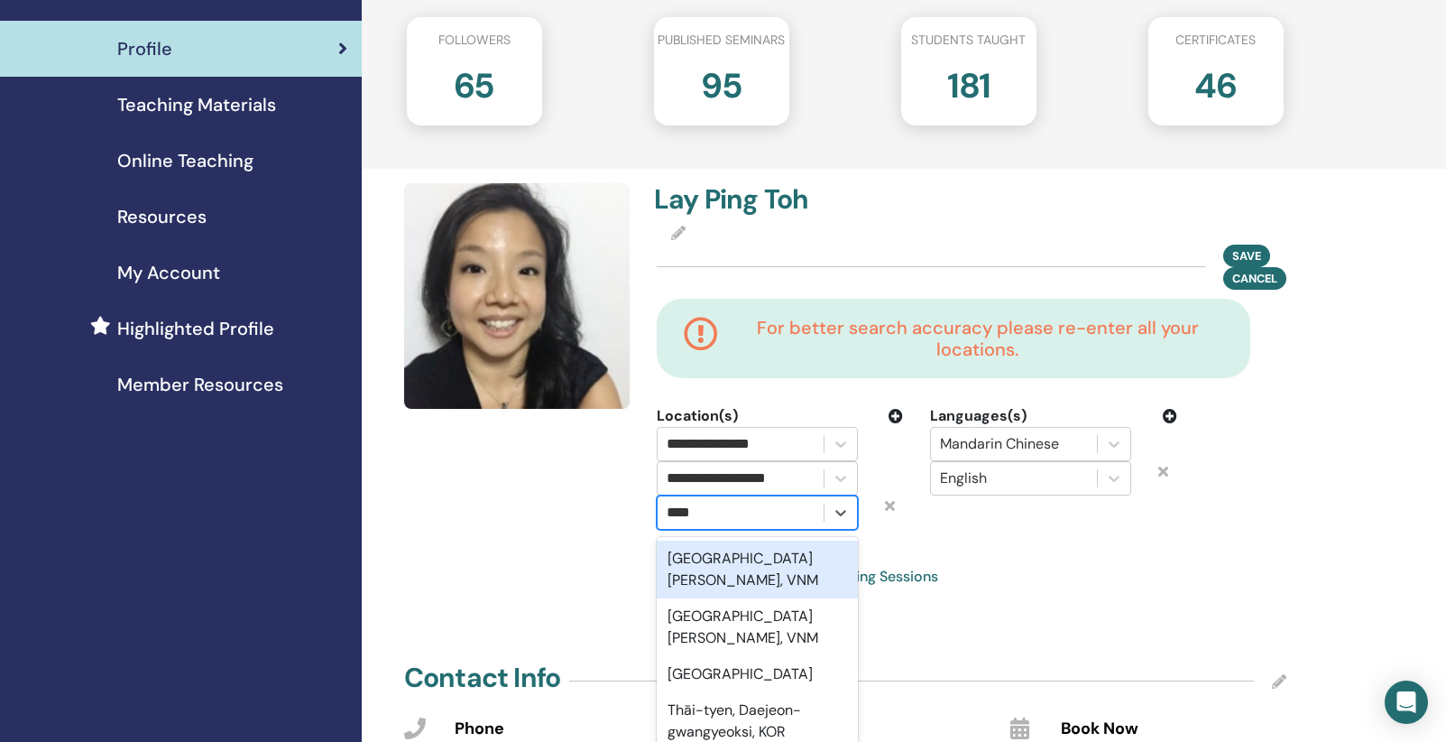 Image resolution: width=1446 pixels, height=742 pixels. Describe the element at coordinates (1255, 278) in the screenshot. I see `span: Cancel` at that location.